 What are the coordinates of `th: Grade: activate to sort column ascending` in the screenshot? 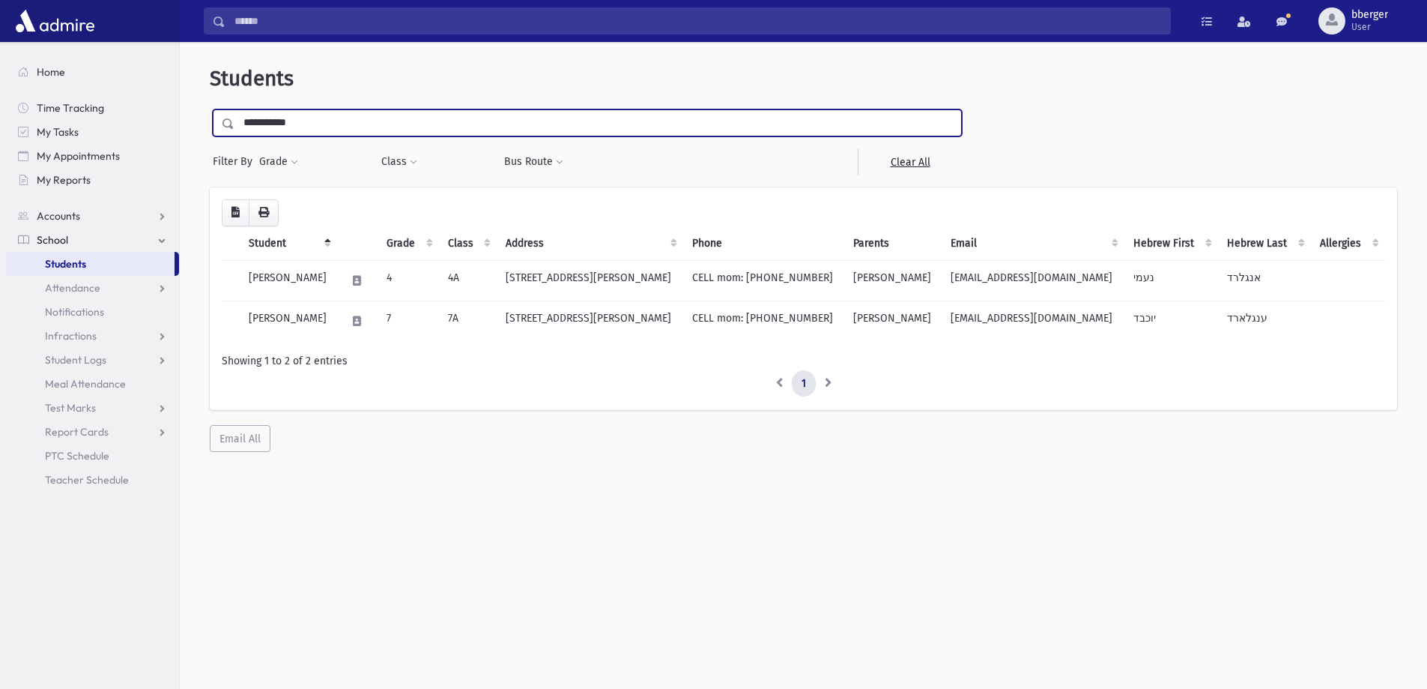 It's located at (408, 244).